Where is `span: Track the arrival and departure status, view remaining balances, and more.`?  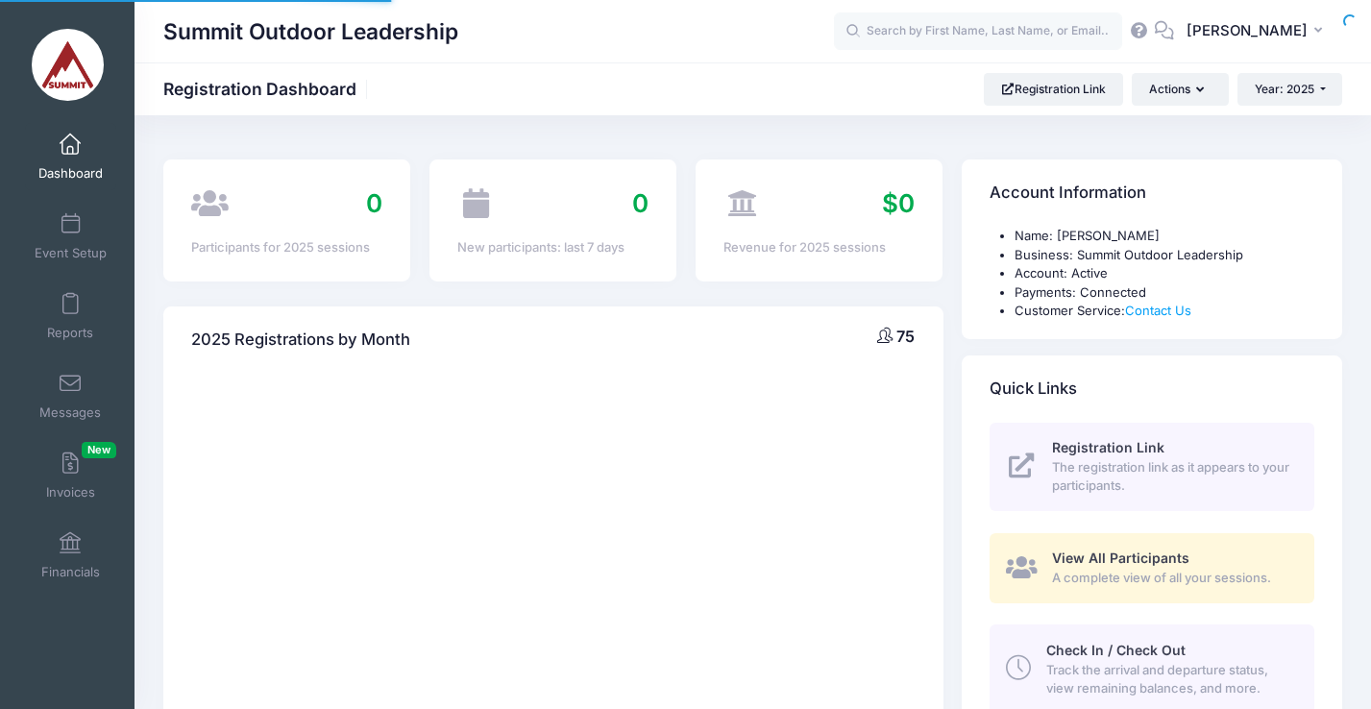 span: Track the arrival and departure status, view remaining balances, and more. is located at coordinates (1169, 679).